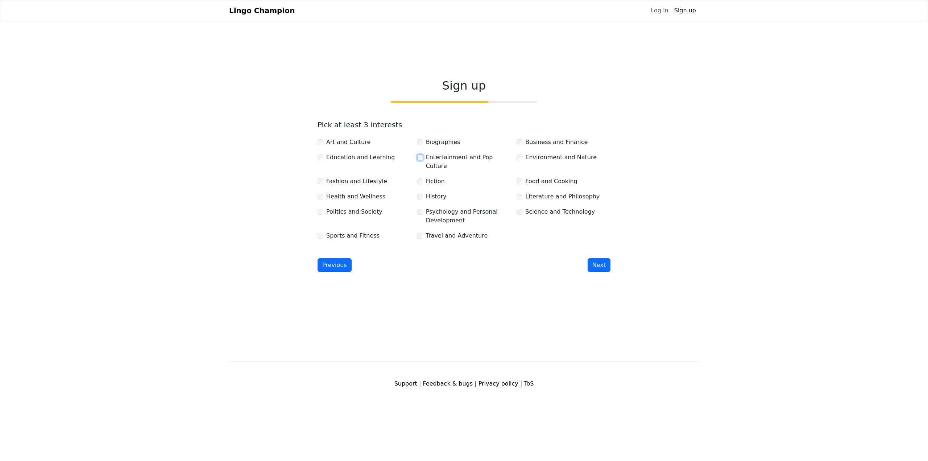 The height and width of the screenshot is (461, 928). What do you see at coordinates (262, 11) in the screenshot?
I see `a: Lingo Champion` at bounding box center [262, 11].